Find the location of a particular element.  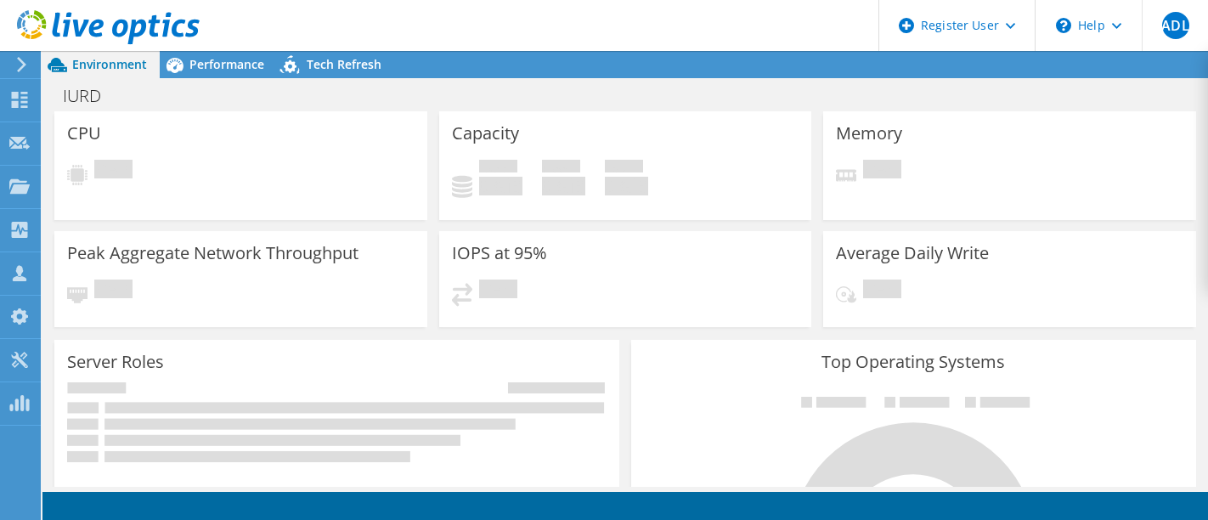

h3: IOPS at 95% is located at coordinates (500, 253).